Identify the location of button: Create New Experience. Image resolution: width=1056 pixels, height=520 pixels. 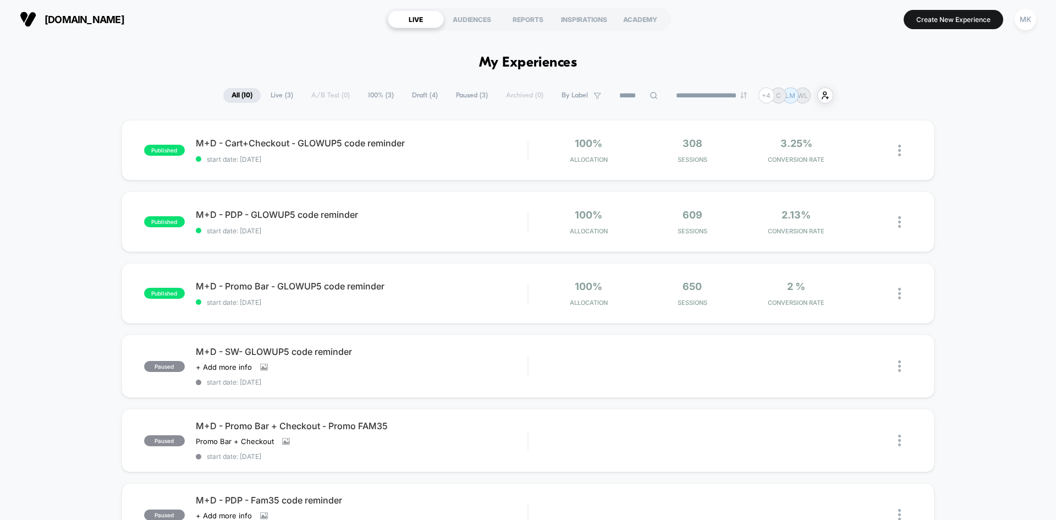
(953, 19).